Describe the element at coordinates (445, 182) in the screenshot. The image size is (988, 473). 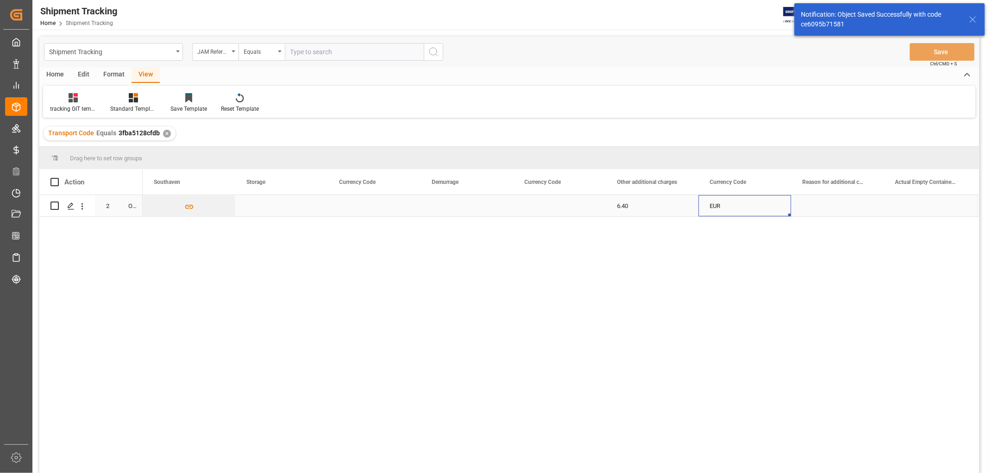
I see `span: Demurrage` at that location.